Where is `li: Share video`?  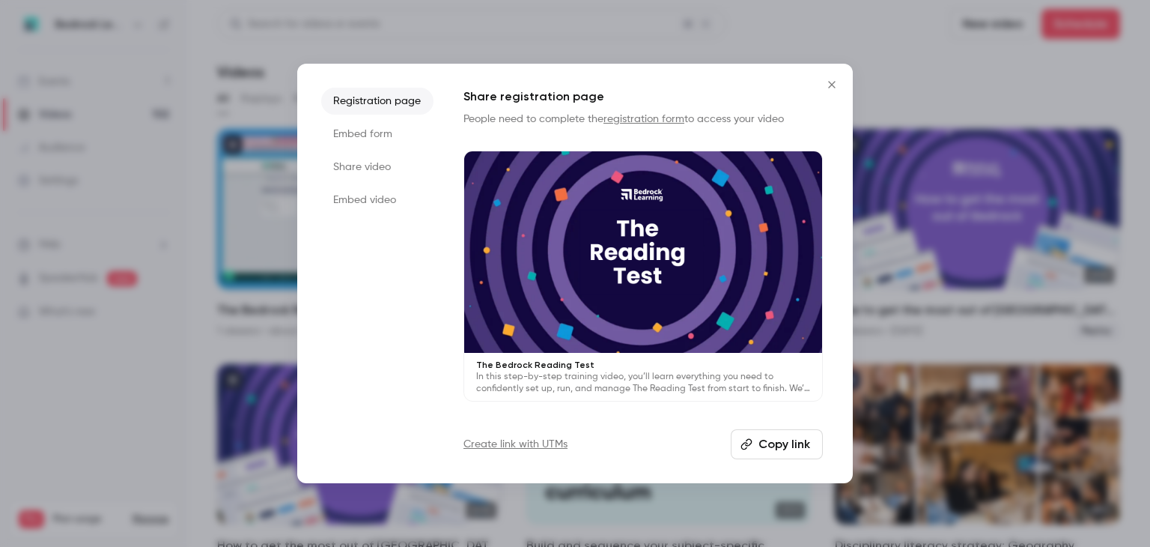
li: Share video is located at coordinates (377, 167).